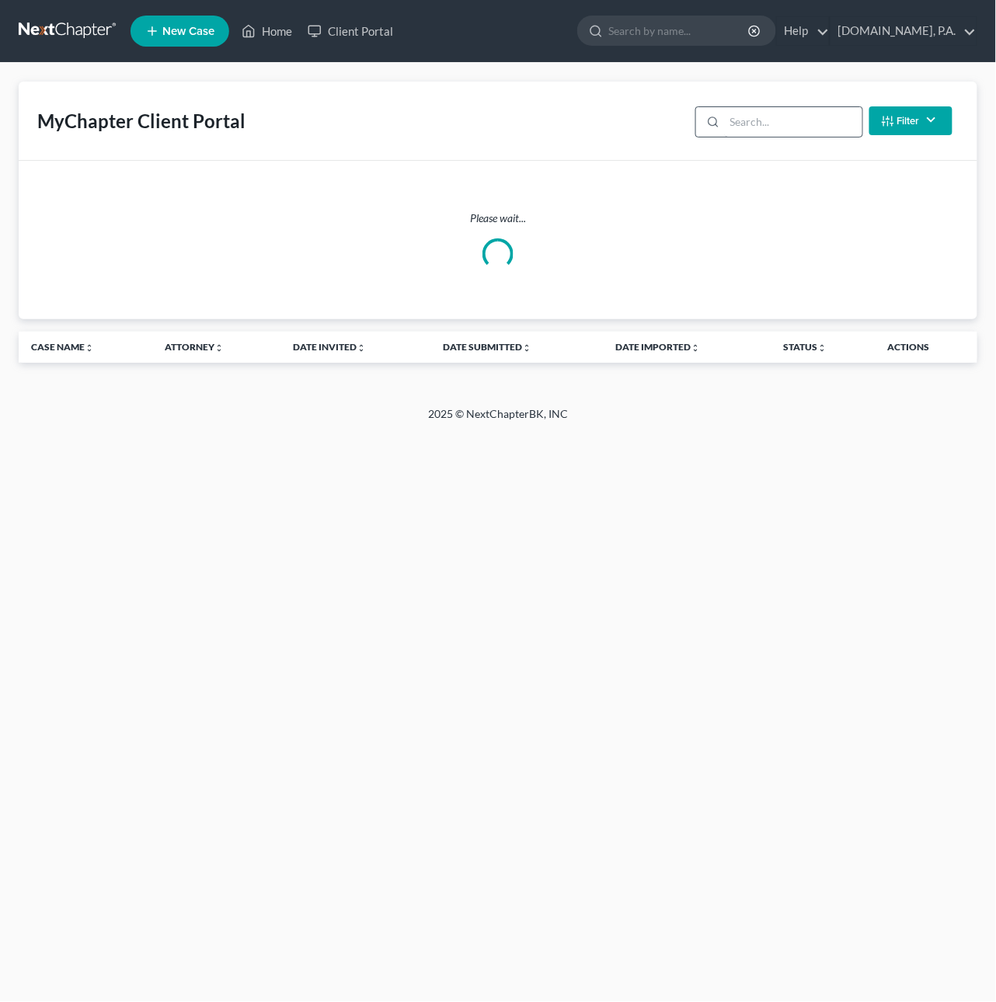  I want to click on button: Filter, so click(910, 120).